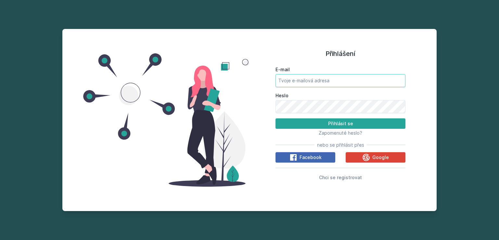  Describe the element at coordinates (311, 157) in the screenshot. I see `span: Facebook` at that location.